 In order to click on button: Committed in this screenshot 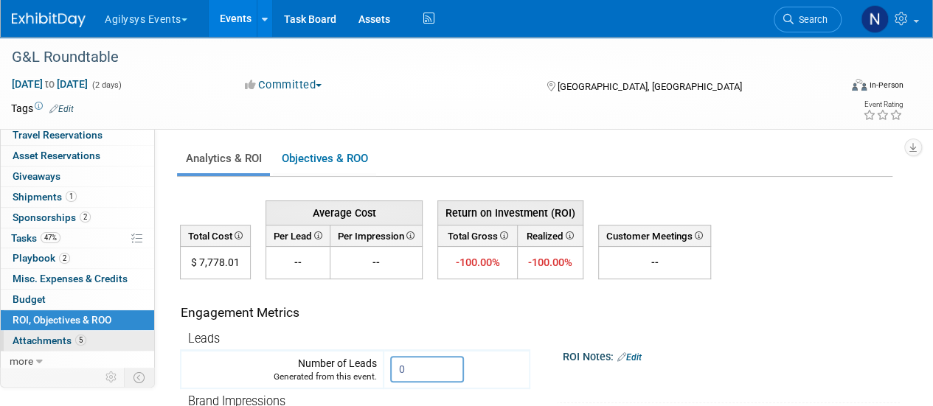, I will do `click(283, 85)`.